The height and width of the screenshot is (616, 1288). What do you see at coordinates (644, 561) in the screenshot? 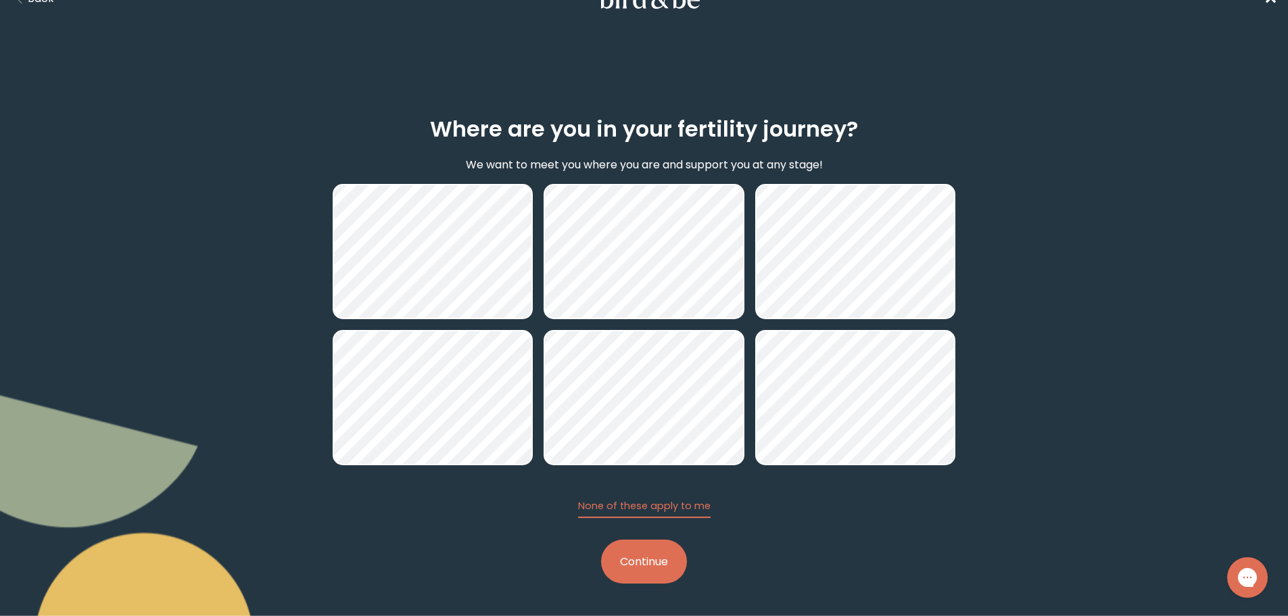
I see `button: Continue` at bounding box center [644, 561].